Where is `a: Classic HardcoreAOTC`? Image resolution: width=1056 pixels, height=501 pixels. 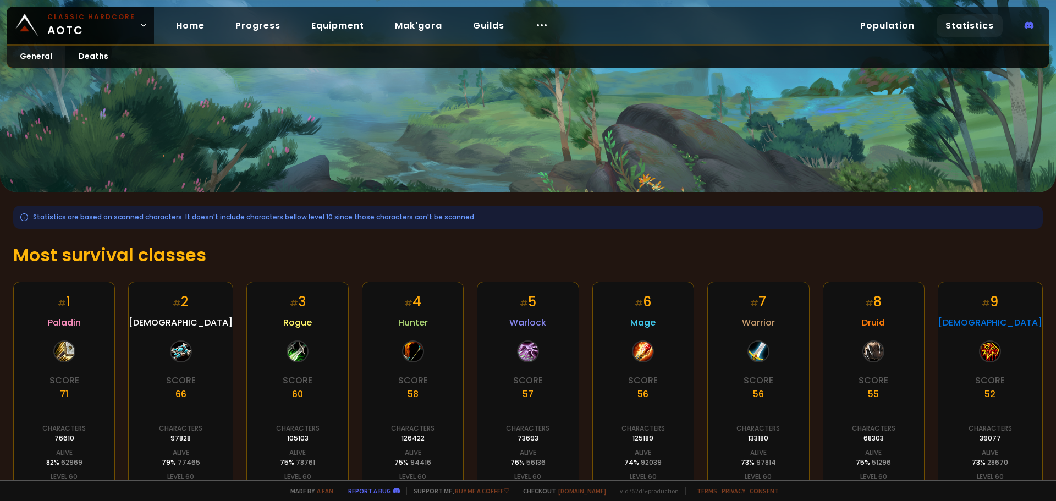
a: Classic HardcoreAOTC is located at coordinates (80, 25).